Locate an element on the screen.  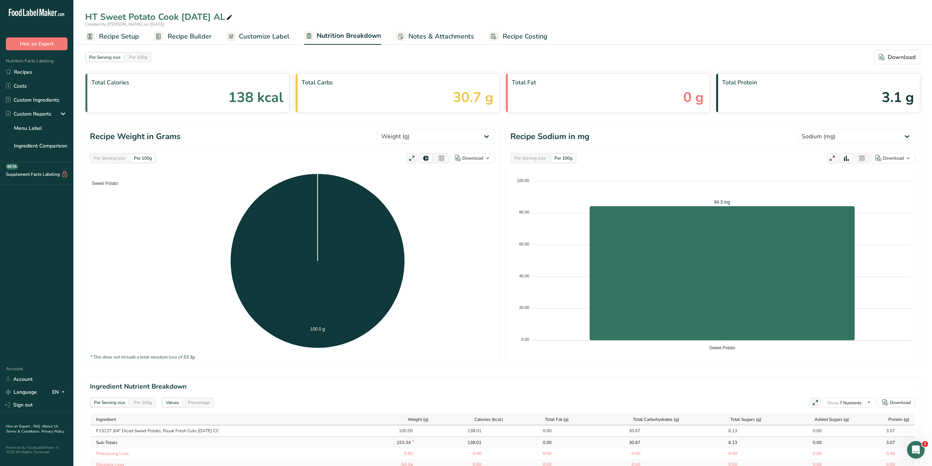
span: Total Carbs is located at coordinates (397, 83).